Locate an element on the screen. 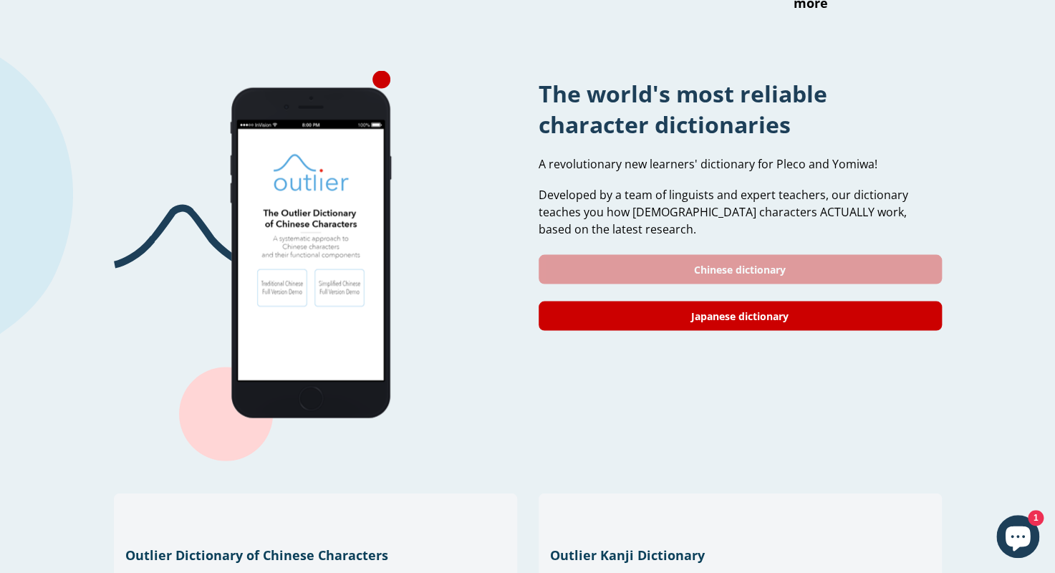 This screenshot has height=573, width=1055. a: Chinese dictionary is located at coordinates (740, 269).